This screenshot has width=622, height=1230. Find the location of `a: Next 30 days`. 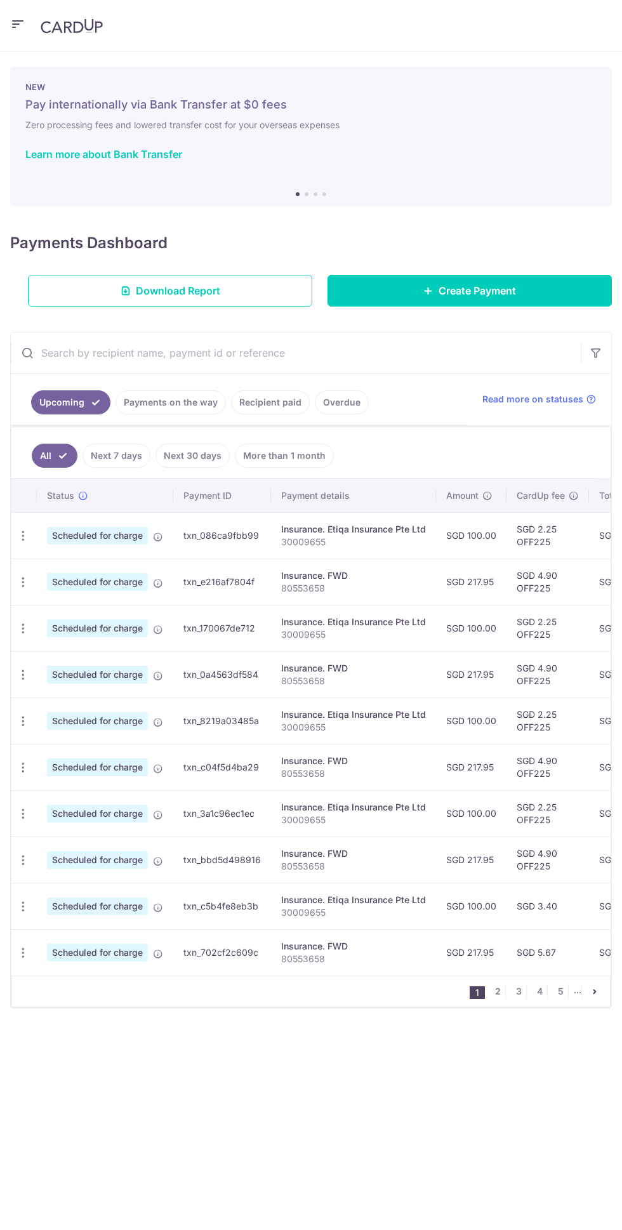

a: Next 30 days is located at coordinates (192, 456).